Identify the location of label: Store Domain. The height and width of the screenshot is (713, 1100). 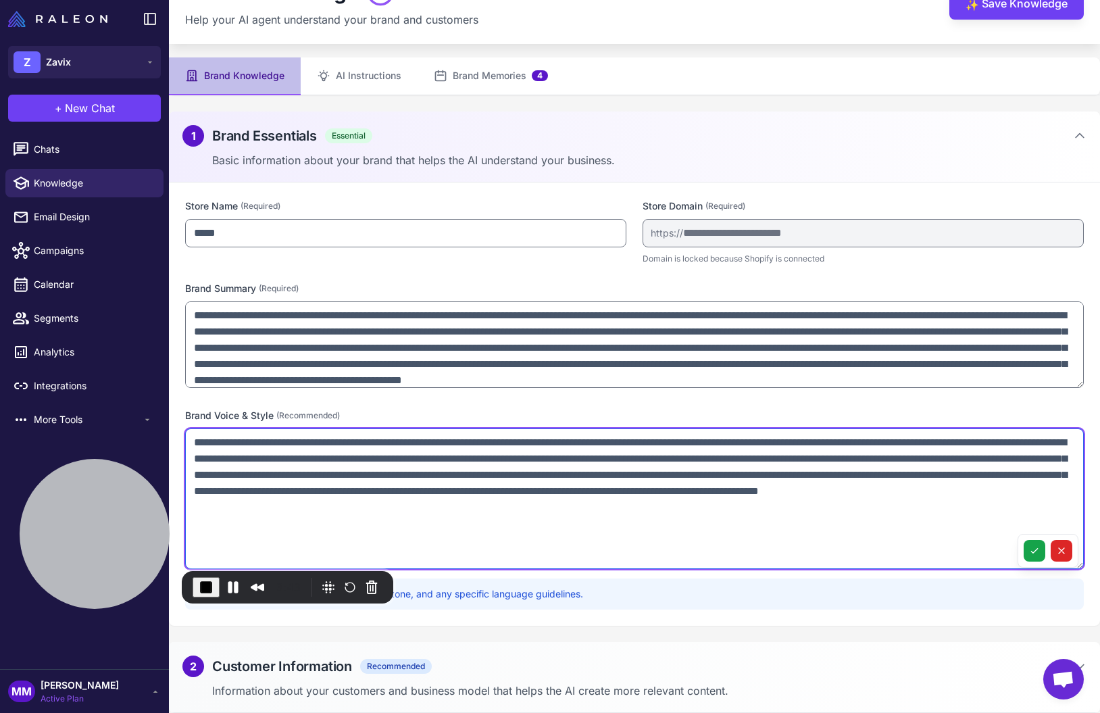
(863, 206).